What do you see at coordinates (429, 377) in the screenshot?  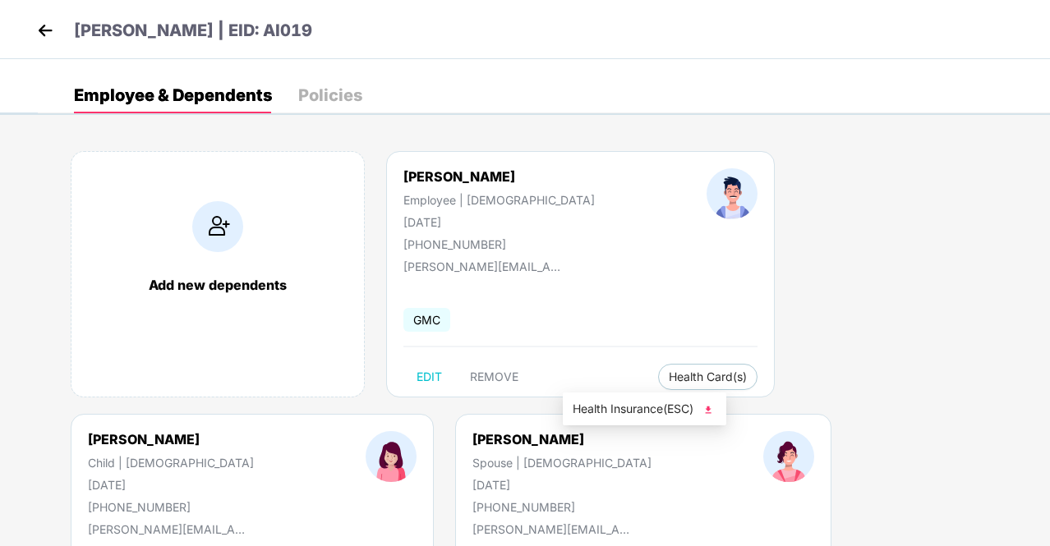 I see `span: EDIT` at bounding box center [429, 377].